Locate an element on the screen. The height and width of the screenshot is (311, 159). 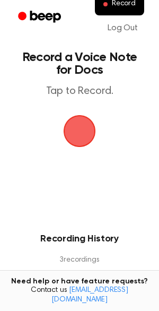
h3: Recording History is located at coordinates (80, 239).